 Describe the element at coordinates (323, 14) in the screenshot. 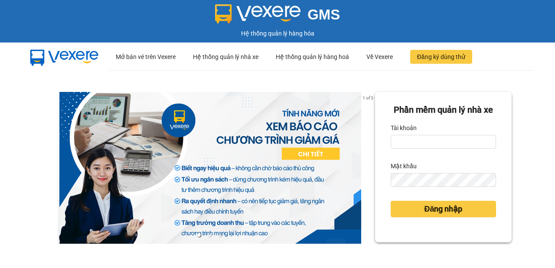

I see `span: GMS` at that location.